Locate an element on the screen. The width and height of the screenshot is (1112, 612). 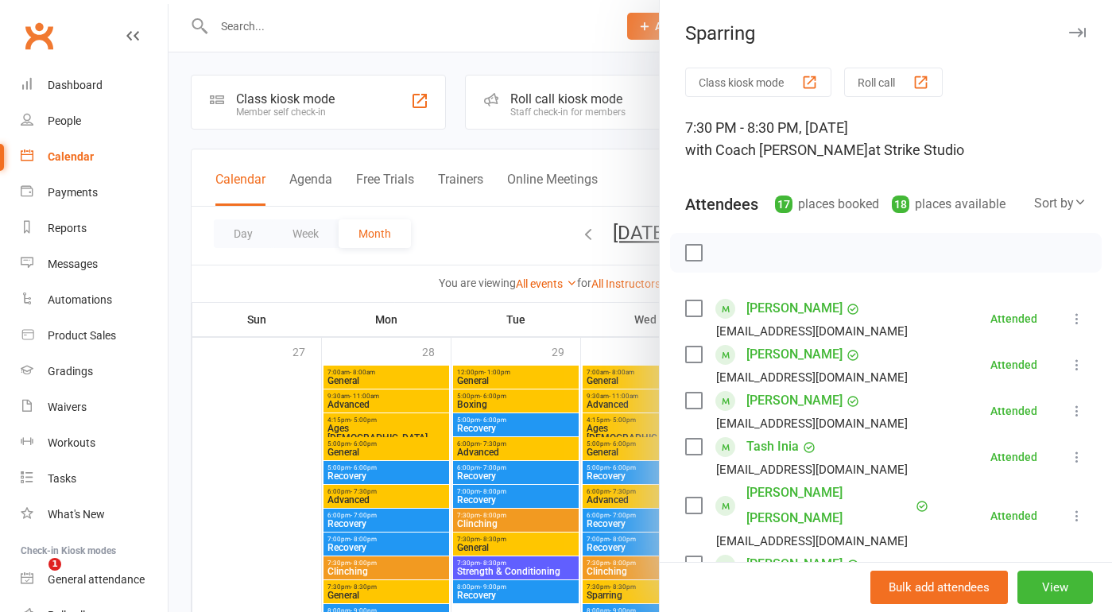
button: View is located at coordinates (1055, 587).